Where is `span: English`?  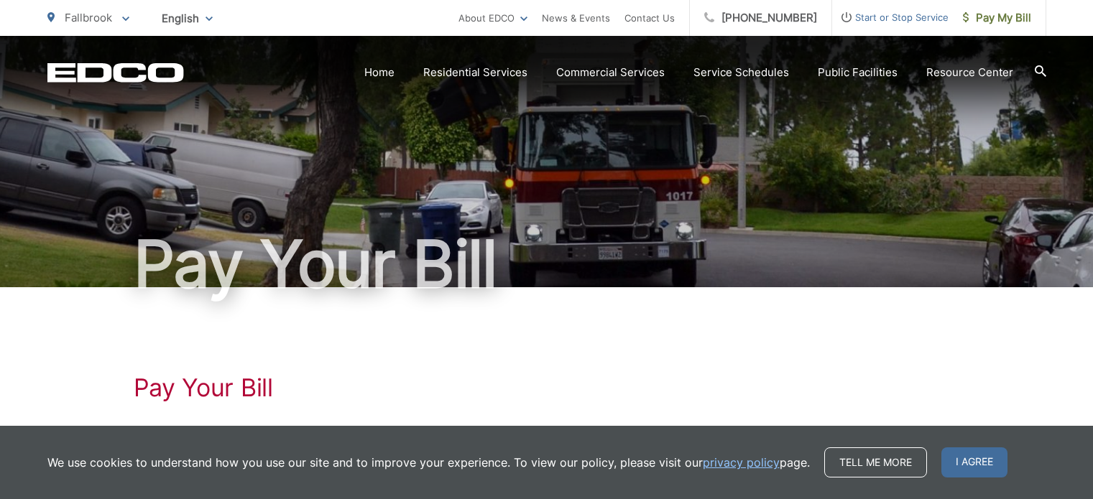 span: English is located at coordinates (187, 18).